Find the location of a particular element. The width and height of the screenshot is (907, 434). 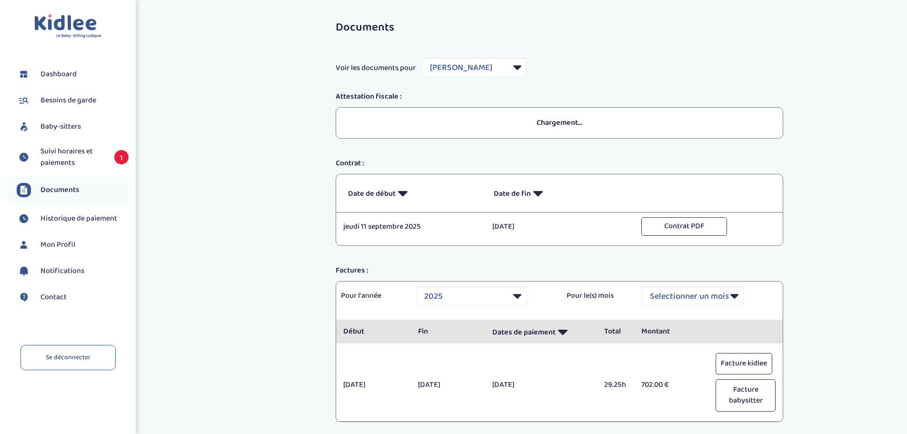

p: 702.00 € is located at coordinates (672, 385).